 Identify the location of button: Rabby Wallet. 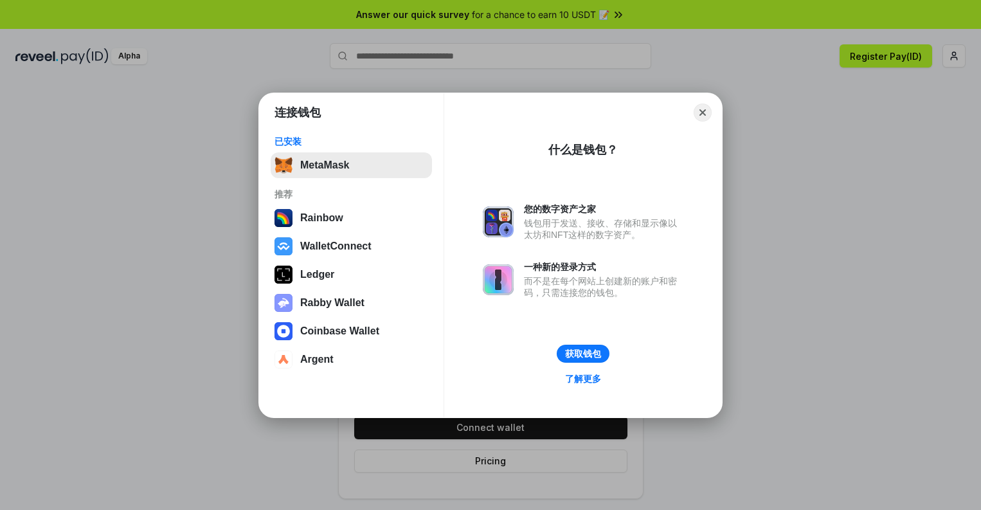
(351, 303).